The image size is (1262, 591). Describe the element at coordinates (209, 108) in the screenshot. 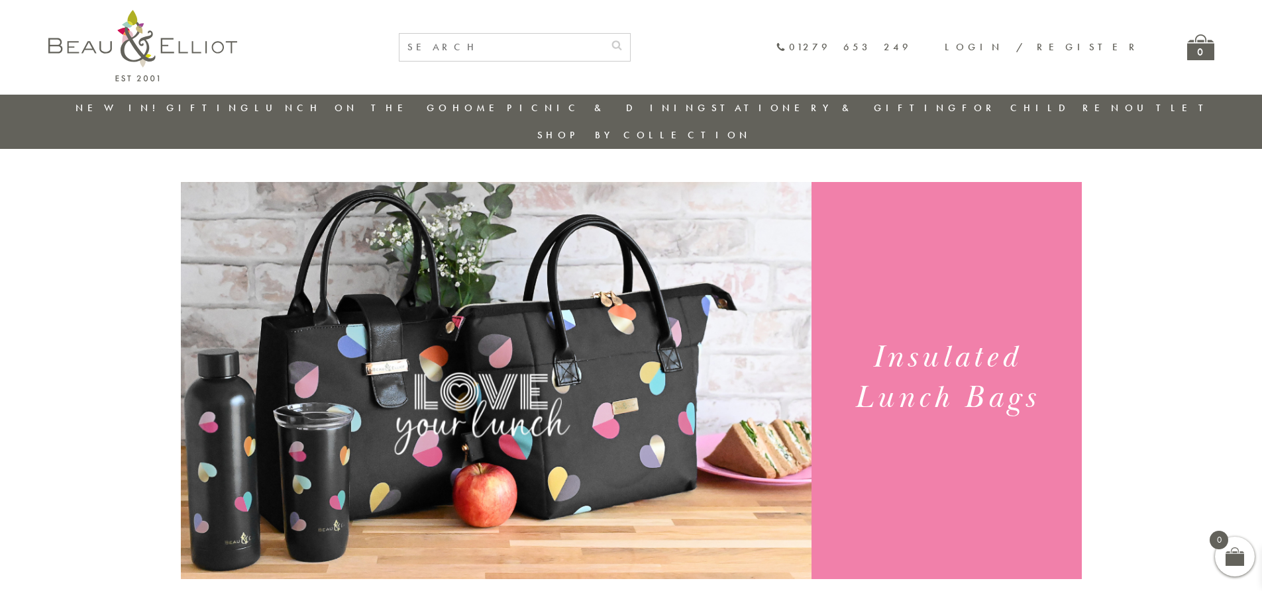

I see `a: Gifting` at that location.